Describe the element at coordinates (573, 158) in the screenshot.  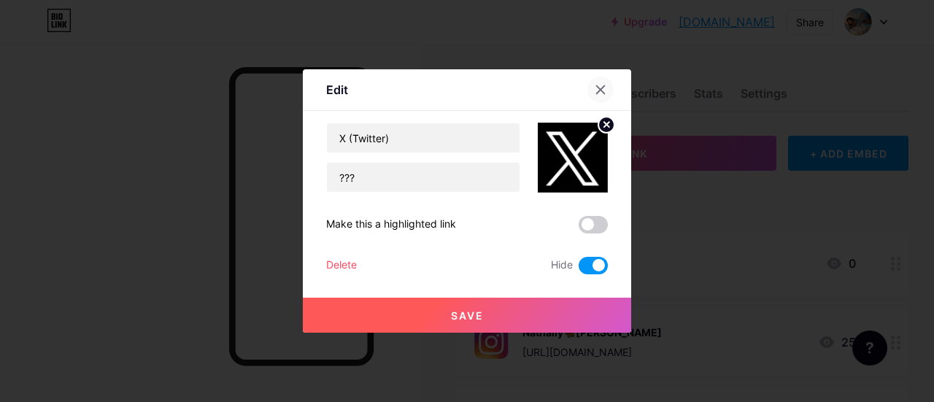
I see `img: link_thumbnail` at that location.